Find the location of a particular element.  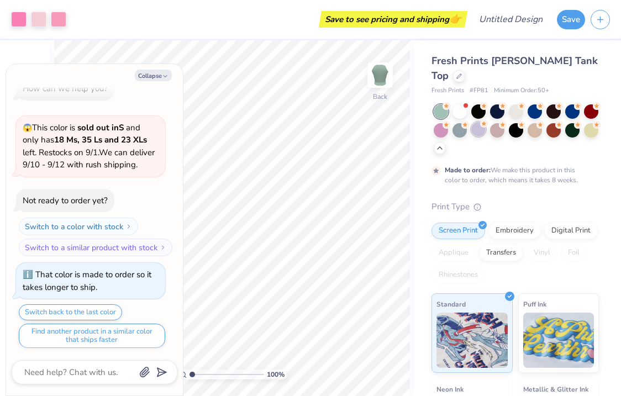

div: Transfers is located at coordinates (501, 253).